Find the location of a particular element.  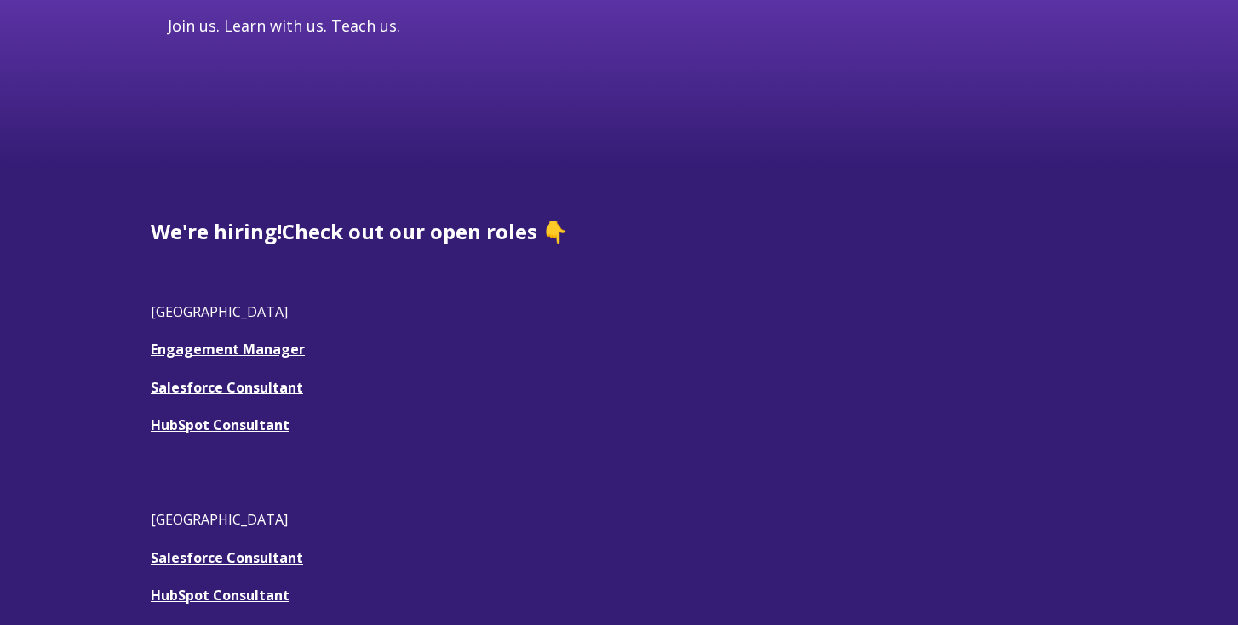

a: Engagement Manager is located at coordinates (227, 349).